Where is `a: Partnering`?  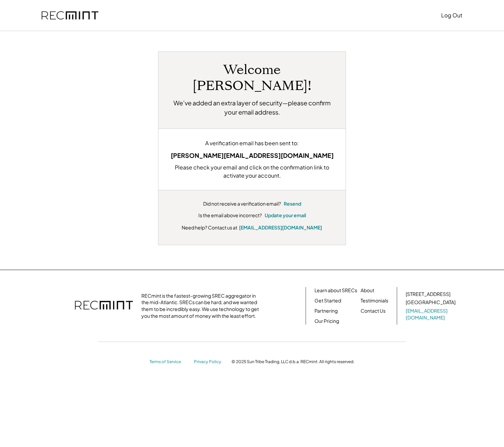 a: Partnering is located at coordinates (326, 311).